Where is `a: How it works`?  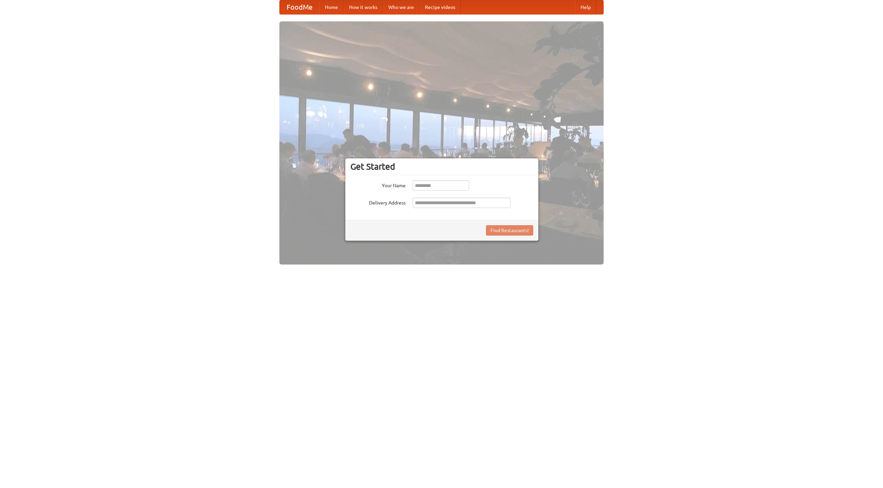 a: How it works is located at coordinates (363, 7).